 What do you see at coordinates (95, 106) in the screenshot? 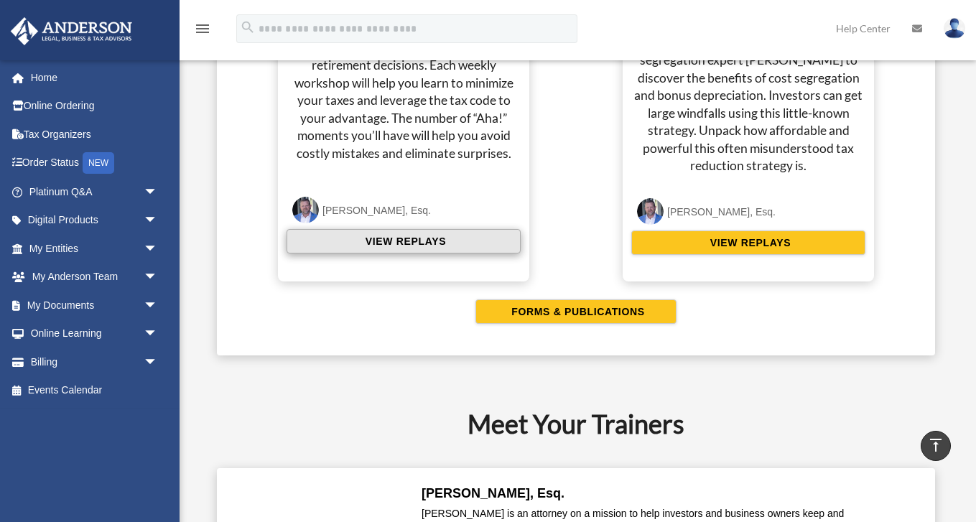
I see `a: Online Ordering` at bounding box center [95, 106].